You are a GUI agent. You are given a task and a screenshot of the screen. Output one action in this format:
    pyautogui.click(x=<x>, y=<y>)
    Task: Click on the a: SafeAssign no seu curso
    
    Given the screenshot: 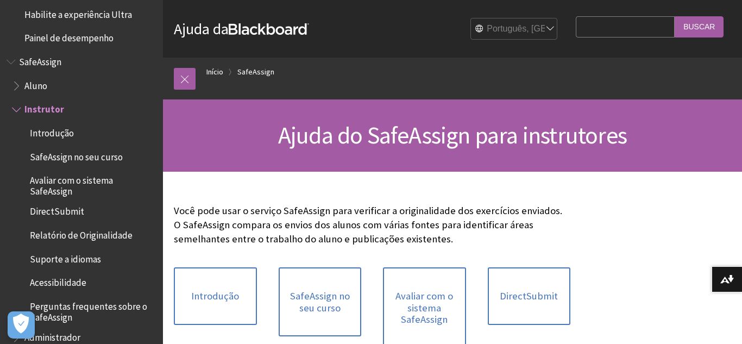 What is the action you would take?
    pyautogui.click(x=320, y=301)
    